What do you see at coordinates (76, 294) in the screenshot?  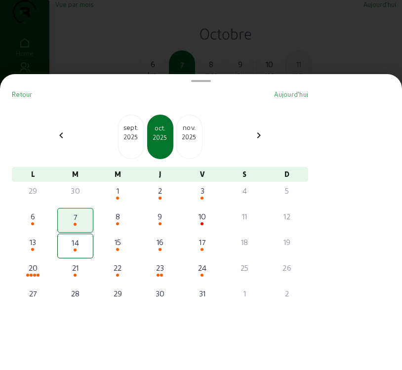 I see `div: 28` at bounding box center [76, 294].